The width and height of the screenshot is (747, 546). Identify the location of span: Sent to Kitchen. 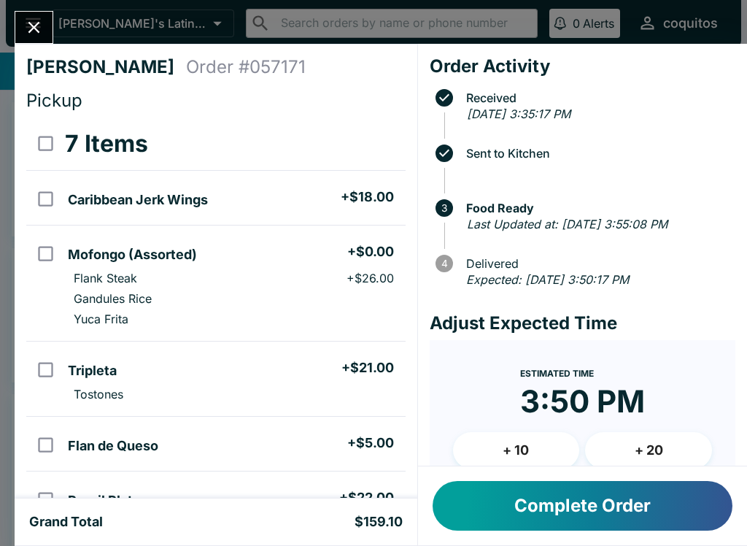
(597, 153).